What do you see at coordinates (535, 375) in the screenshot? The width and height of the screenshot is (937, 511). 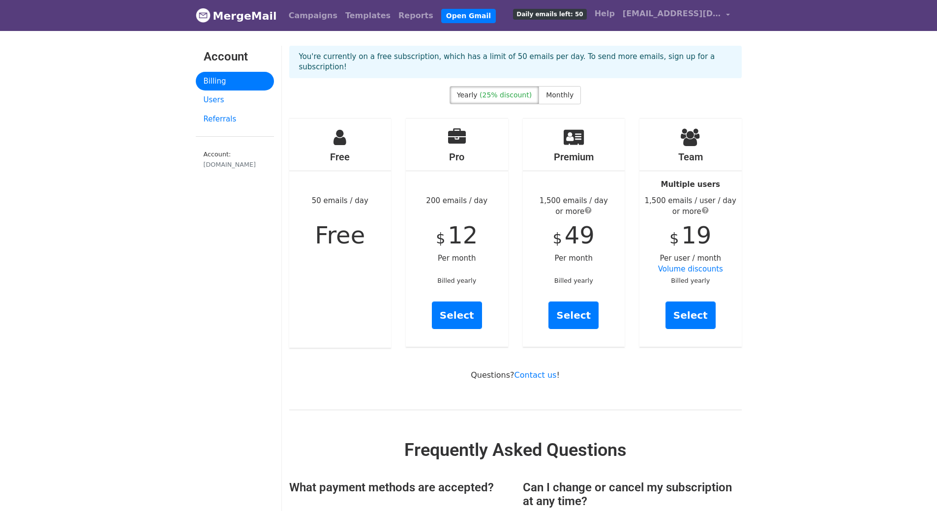 I see `a: Contact us` at bounding box center [535, 375].